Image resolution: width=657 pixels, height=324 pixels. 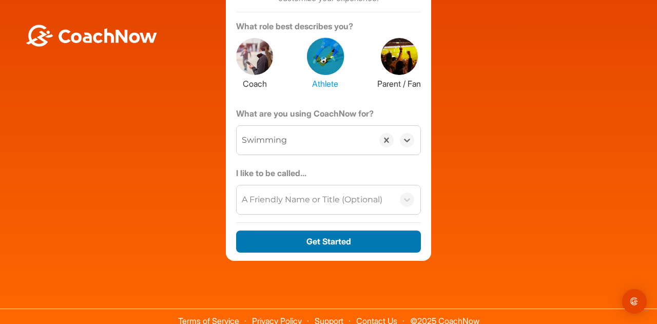 What do you see at coordinates (91, 35) in the screenshot?
I see `img: BwLJSsUCoWCh5upNqxVrqldRgqLPVwmV24tXu5FoVAoFEpwwqQ3VIfuoInZCoVCoTD4vwADAC3ZFMkVEQFDAAAAAElFTkSuQmCC` at bounding box center [91, 35].